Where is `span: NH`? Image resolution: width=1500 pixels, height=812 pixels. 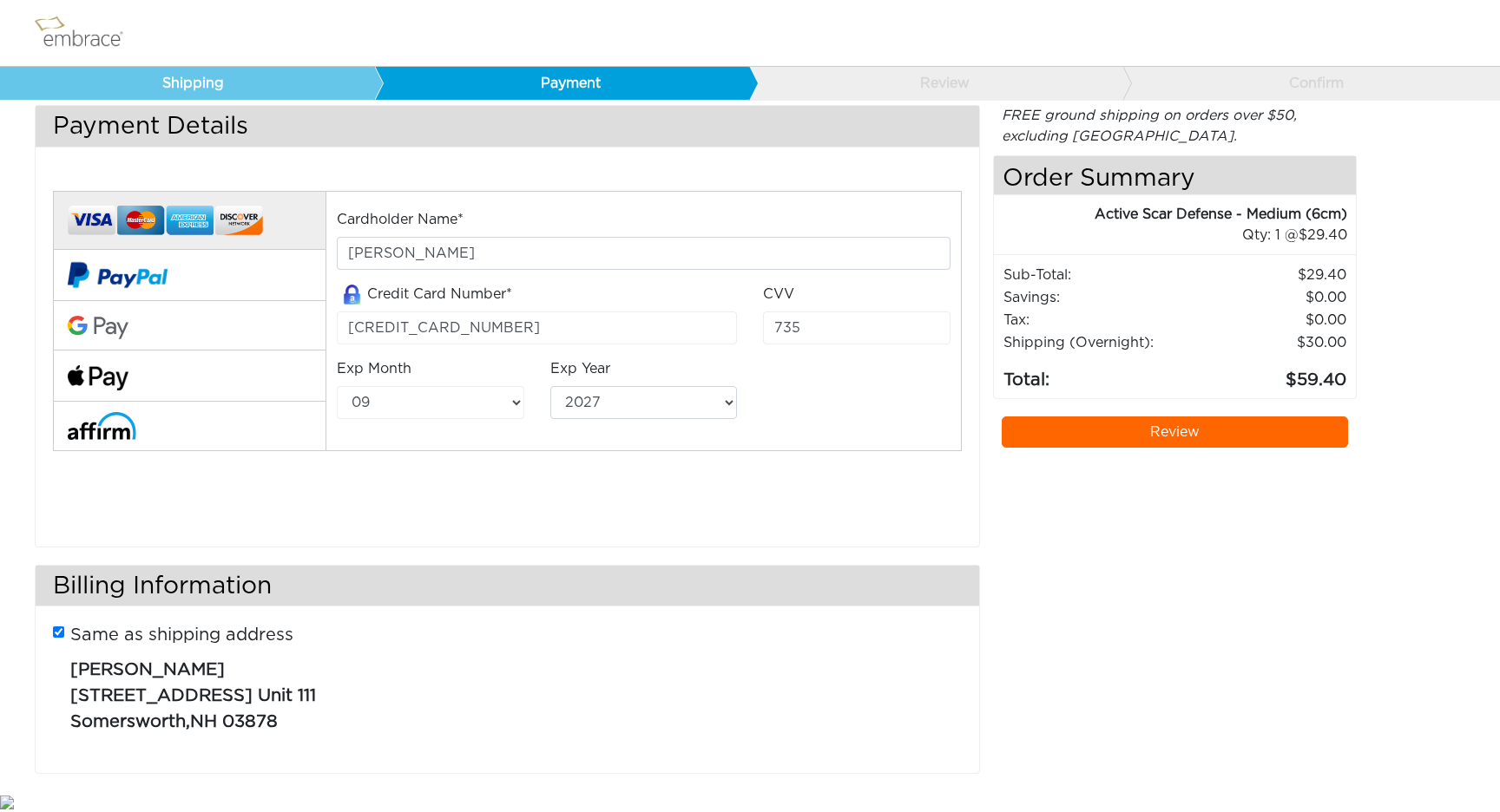
span: NH is located at coordinates (203, 722).